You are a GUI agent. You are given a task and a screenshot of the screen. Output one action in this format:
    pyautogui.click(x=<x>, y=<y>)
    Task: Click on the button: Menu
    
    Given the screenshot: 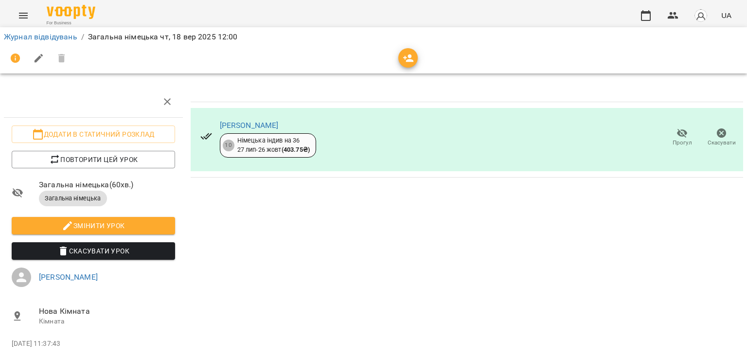 What is the action you would take?
    pyautogui.click(x=23, y=16)
    